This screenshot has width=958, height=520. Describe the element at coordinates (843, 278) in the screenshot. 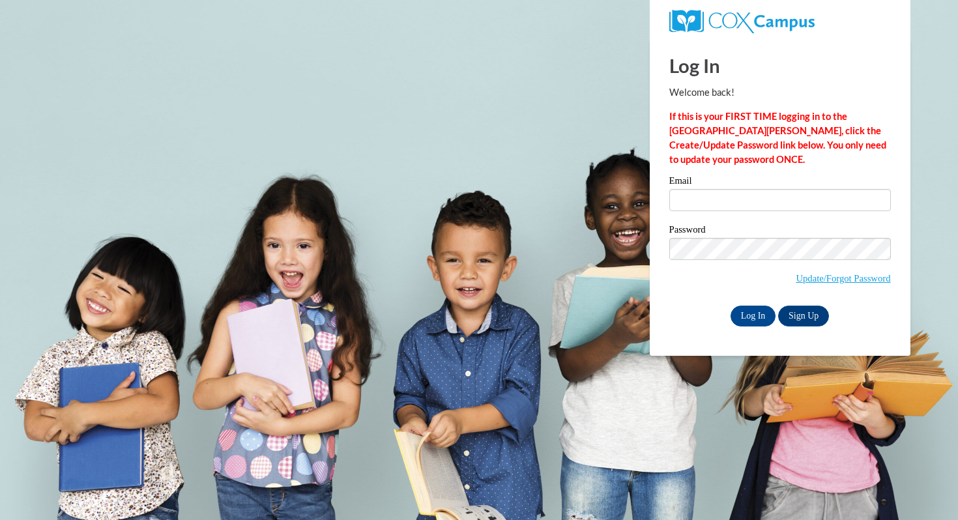

I see `a: Update/Forgot Password` at that location.